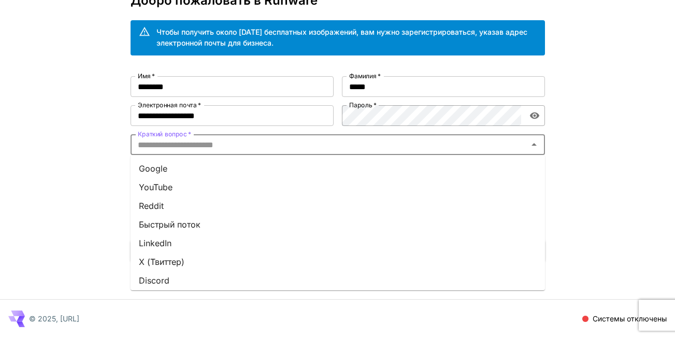 Image resolution: width=675 pixels, height=338 pixels. Describe the element at coordinates (535, 116) in the screenshot. I see `button: переключить видимость пароля` at that location.